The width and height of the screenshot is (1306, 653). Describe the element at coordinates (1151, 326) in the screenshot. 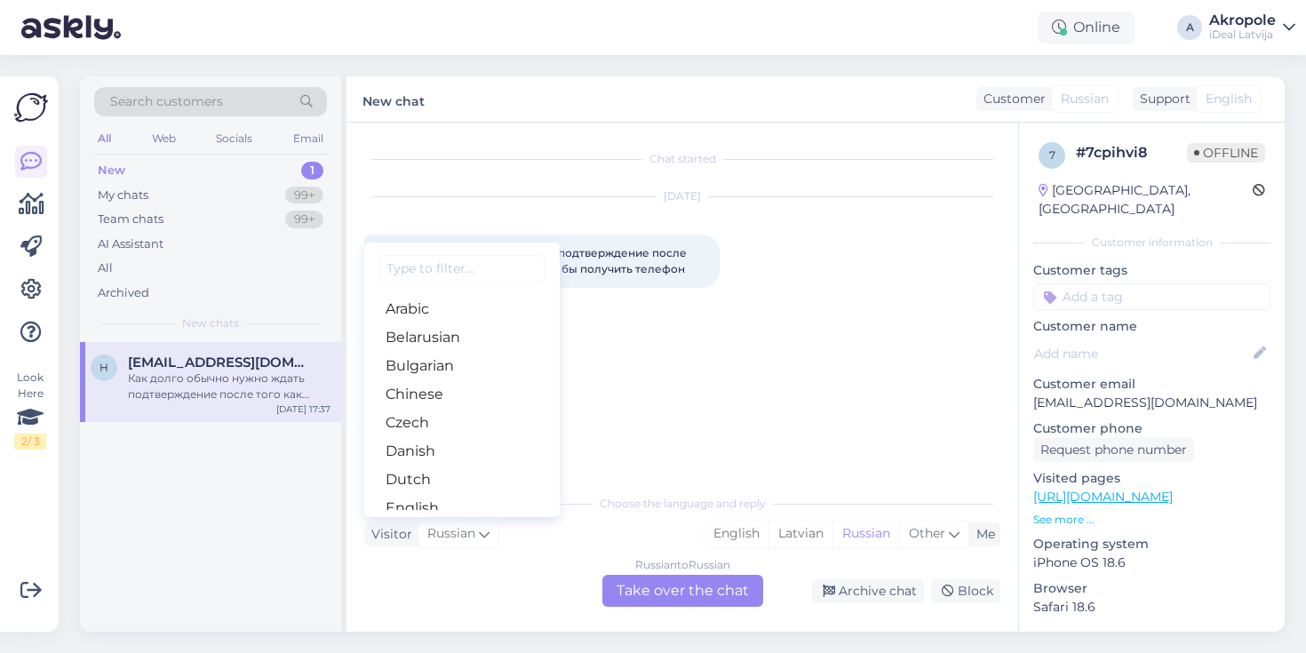

I see `p: Customer name` at that location.